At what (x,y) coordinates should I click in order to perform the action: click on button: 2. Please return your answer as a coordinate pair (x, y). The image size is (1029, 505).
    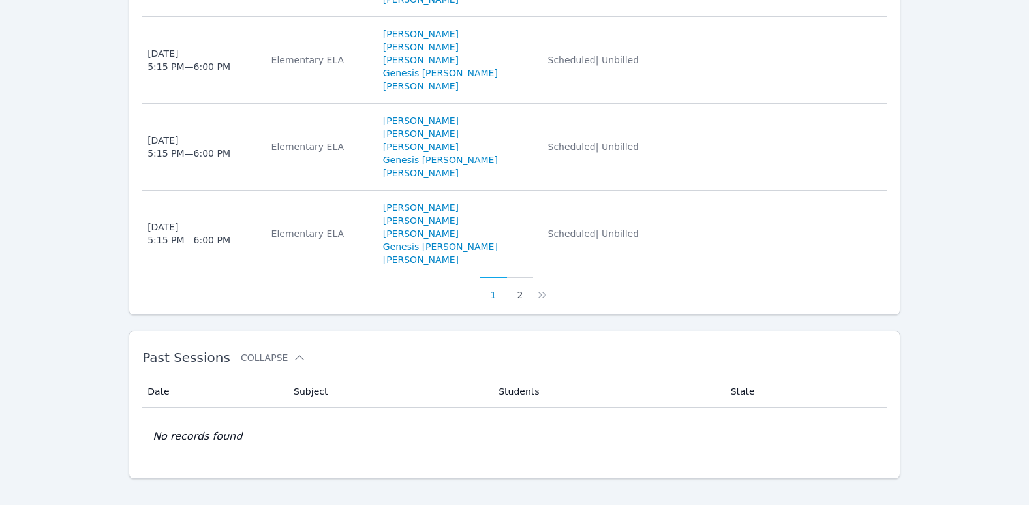
    Looking at the image, I should click on (520, 289).